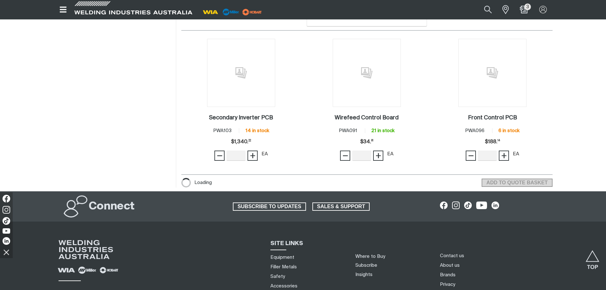 Image resolution: width=606 pixels, height=290 pixels. What do you see at coordinates (452, 255) in the screenshot?
I see `a: Contact us` at bounding box center [452, 255].